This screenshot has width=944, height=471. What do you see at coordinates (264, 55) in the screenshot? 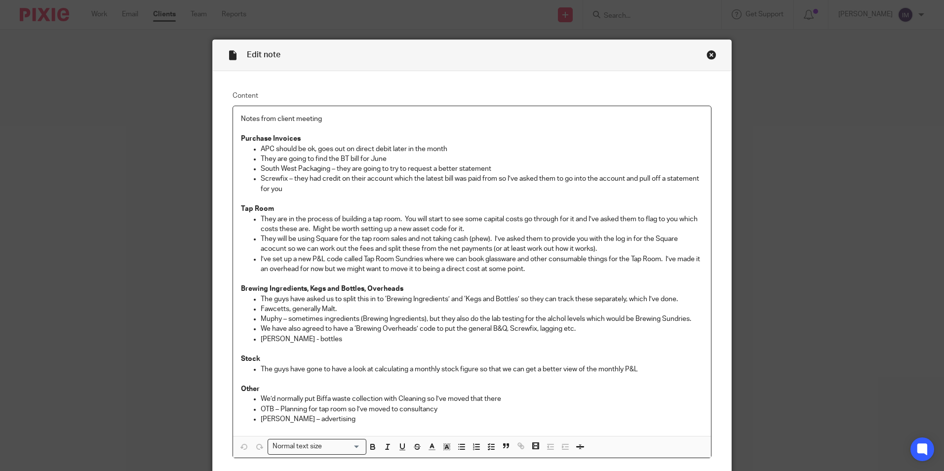
I see `span: Edit note` at bounding box center [264, 55].